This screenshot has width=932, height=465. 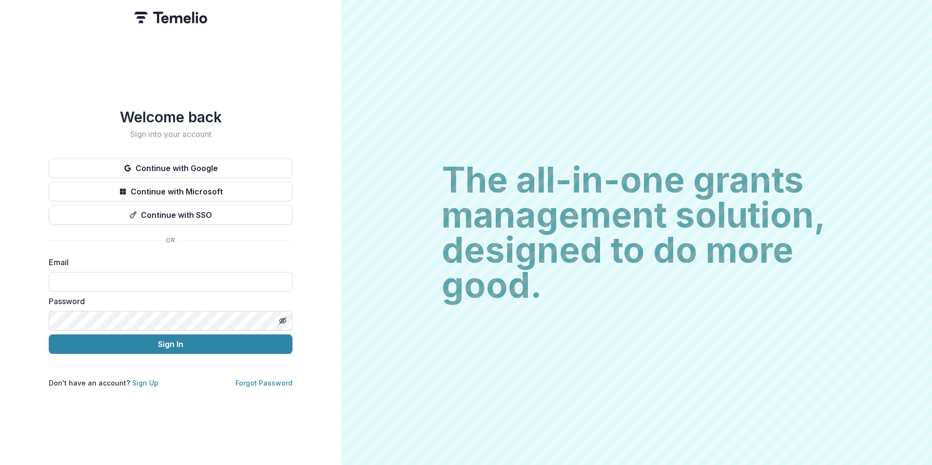 I want to click on a: Sign Up, so click(x=145, y=383).